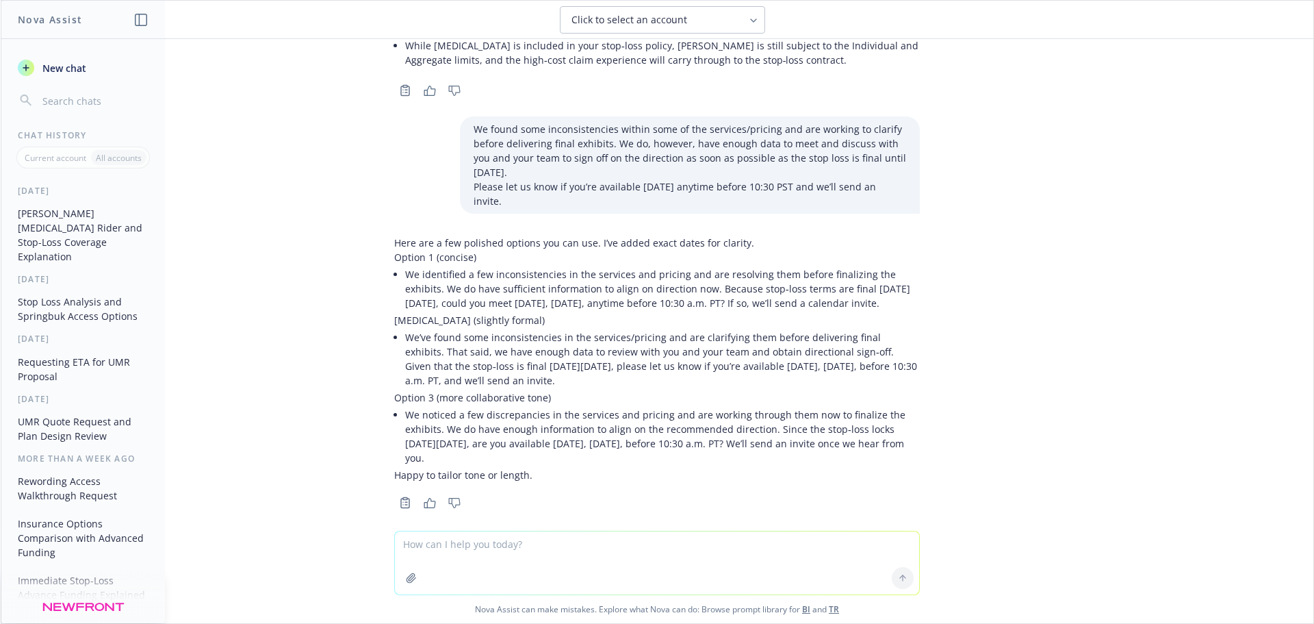  Describe the element at coordinates (657, 242) in the screenshot. I see `p: Here are a few polished options you can use. I’ve added exact dates for clarity.` at that location.